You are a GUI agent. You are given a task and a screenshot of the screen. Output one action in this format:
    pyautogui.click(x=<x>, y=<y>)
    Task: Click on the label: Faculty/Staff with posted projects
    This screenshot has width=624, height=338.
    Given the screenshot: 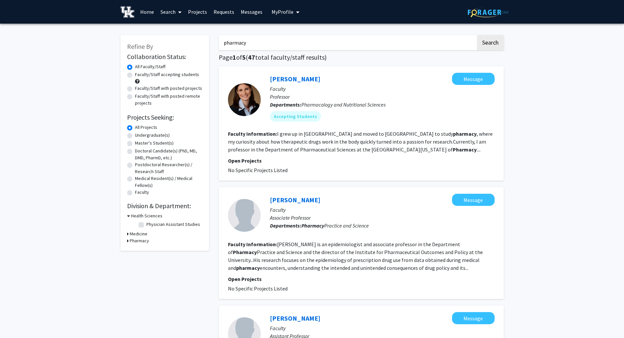 What is the action you would take?
    pyautogui.click(x=168, y=88)
    